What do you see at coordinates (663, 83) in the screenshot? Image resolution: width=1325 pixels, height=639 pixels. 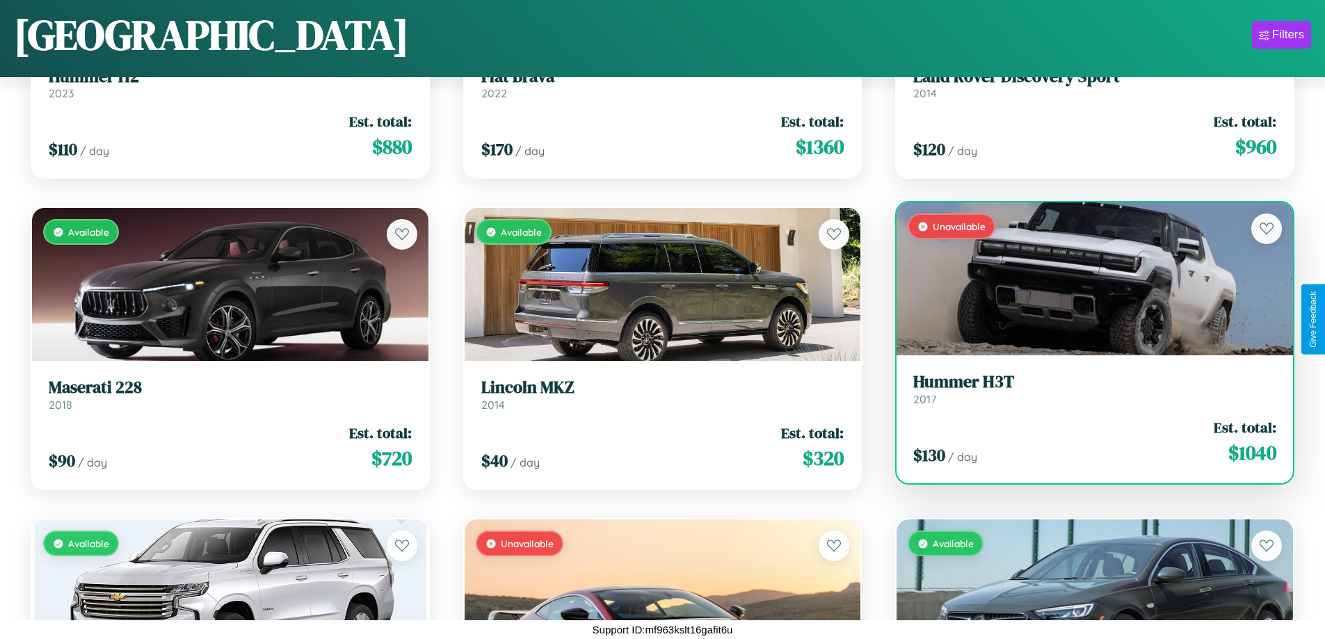 I see `a: Fiat Brava2022` at bounding box center [663, 83].